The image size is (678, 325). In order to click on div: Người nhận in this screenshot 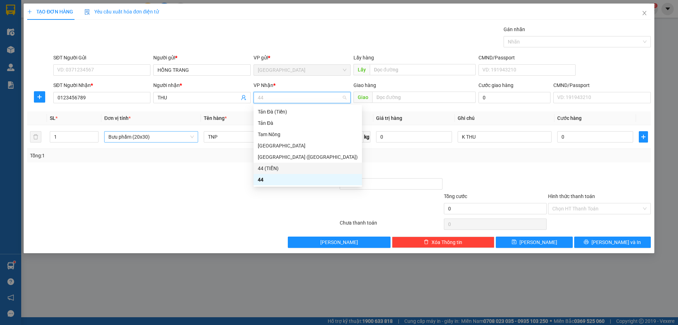, I will do `click(202, 85)`.